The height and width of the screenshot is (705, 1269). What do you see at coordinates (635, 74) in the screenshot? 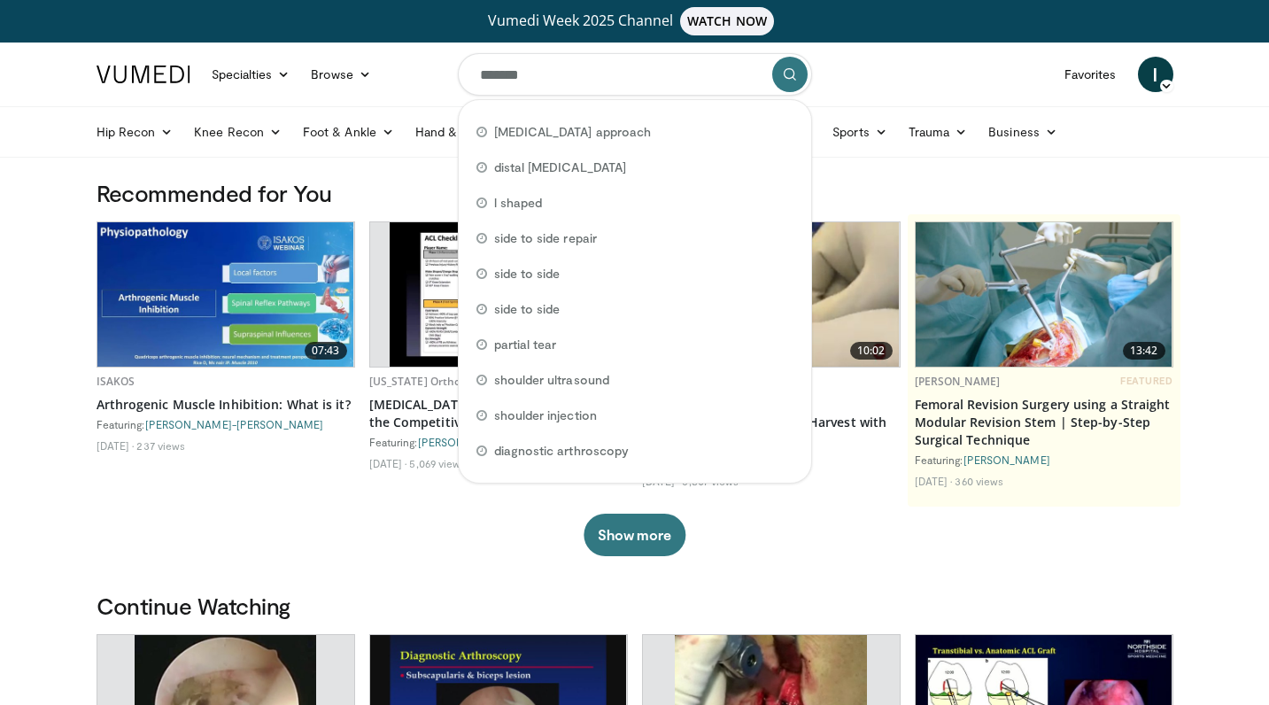
I see `input: Search topics, interventions` at bounding box center [635, 74].